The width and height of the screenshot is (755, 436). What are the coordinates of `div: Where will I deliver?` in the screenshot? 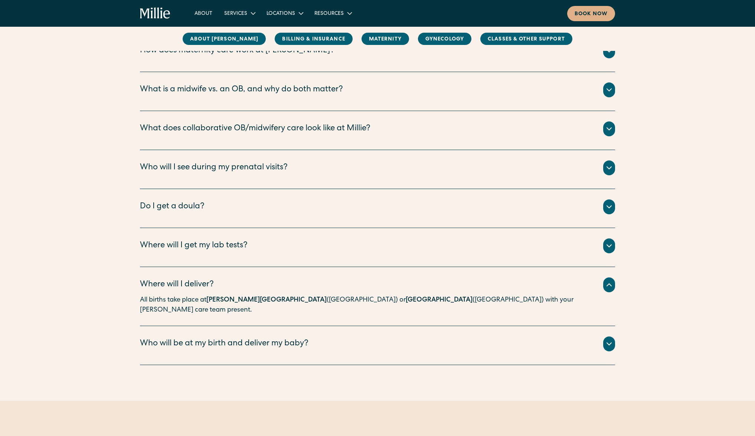 It's located at (177, 285).